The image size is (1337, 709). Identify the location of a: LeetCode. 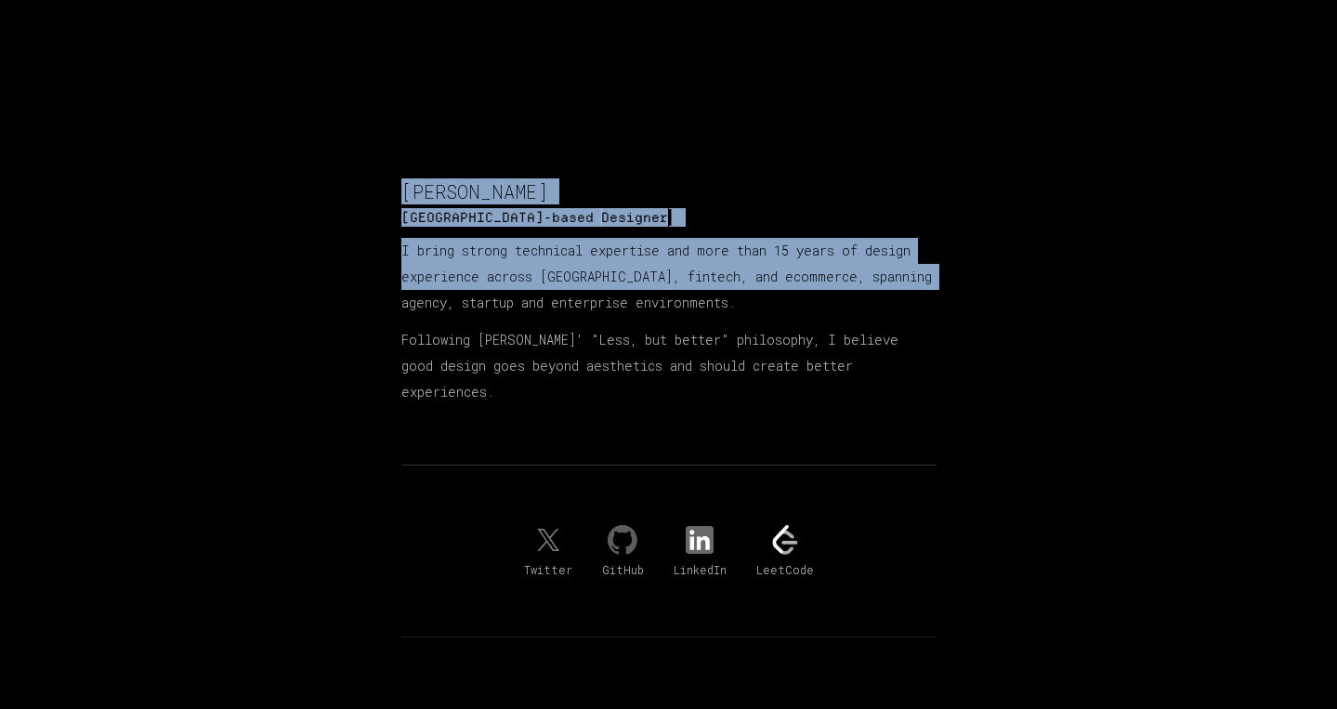
(785, 551).